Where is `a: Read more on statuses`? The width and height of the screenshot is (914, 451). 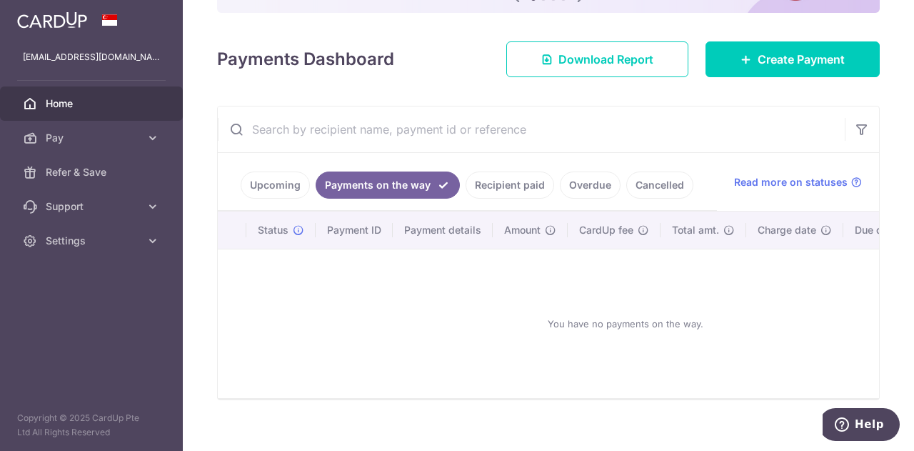
a: Read more on statuses is located at coordinates (798, 182).